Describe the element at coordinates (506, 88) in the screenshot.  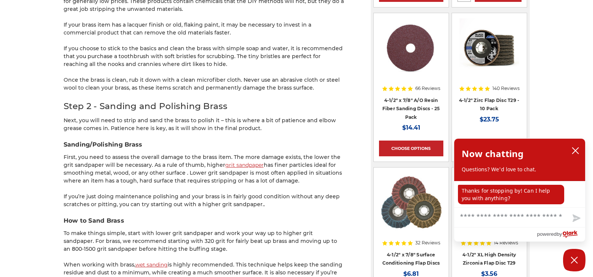
I see `span: 140 Reviews` at that location.